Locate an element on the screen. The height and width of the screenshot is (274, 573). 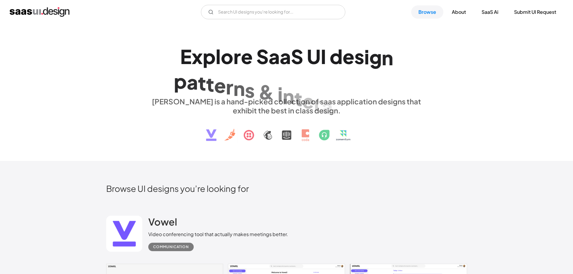
a: SaaS Ai is located at coordinates (490, 12).